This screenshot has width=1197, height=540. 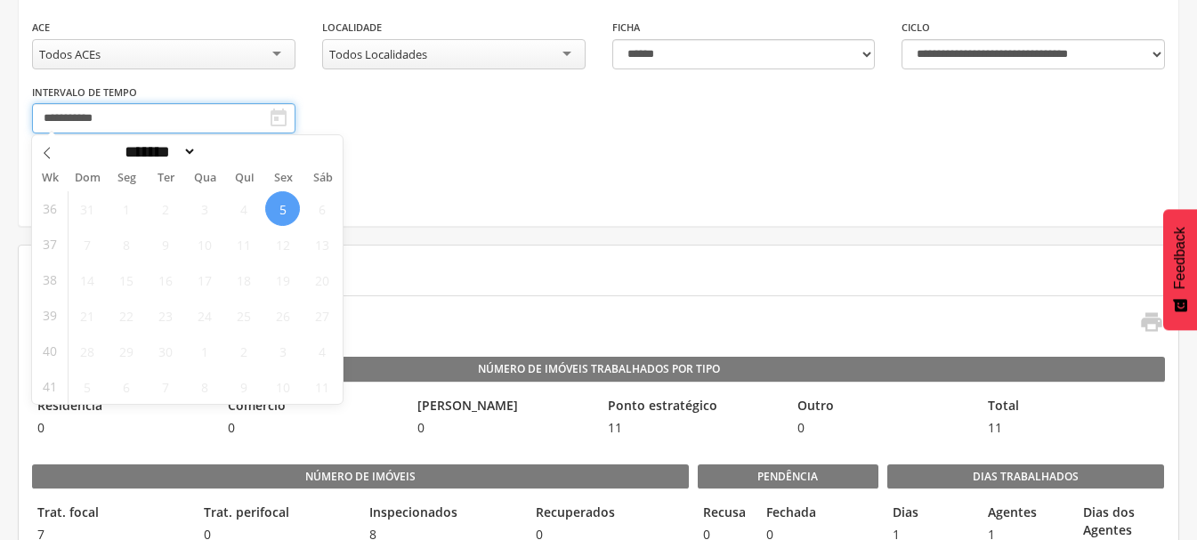 I want to click on legend: Dias, so click(x=930, y=513).